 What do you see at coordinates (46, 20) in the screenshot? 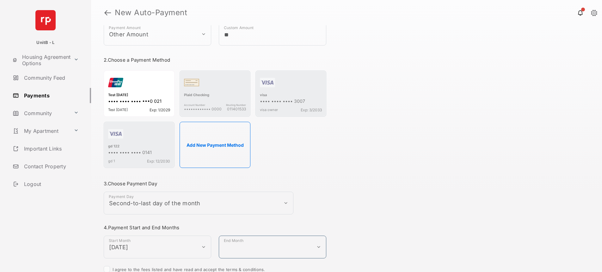
I see `img: svg+xml;base64,PHN2ZyB4bWxucz0iaHR0cDovL3d3dy53My5vcmcvMjAwMC9zdmciIHdpZHRoPSI2NCIgaGVpZ2h0PSI2NC...` at bounding box center [46, 20].